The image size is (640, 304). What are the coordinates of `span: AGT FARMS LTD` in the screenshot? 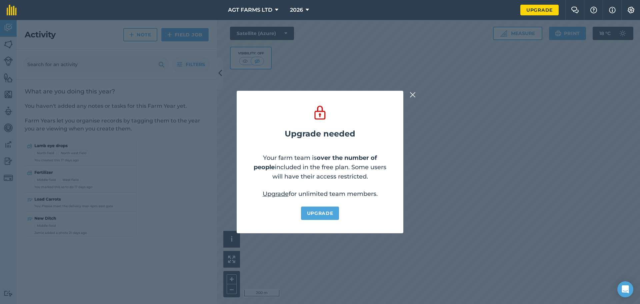 It's located at (250, 10).